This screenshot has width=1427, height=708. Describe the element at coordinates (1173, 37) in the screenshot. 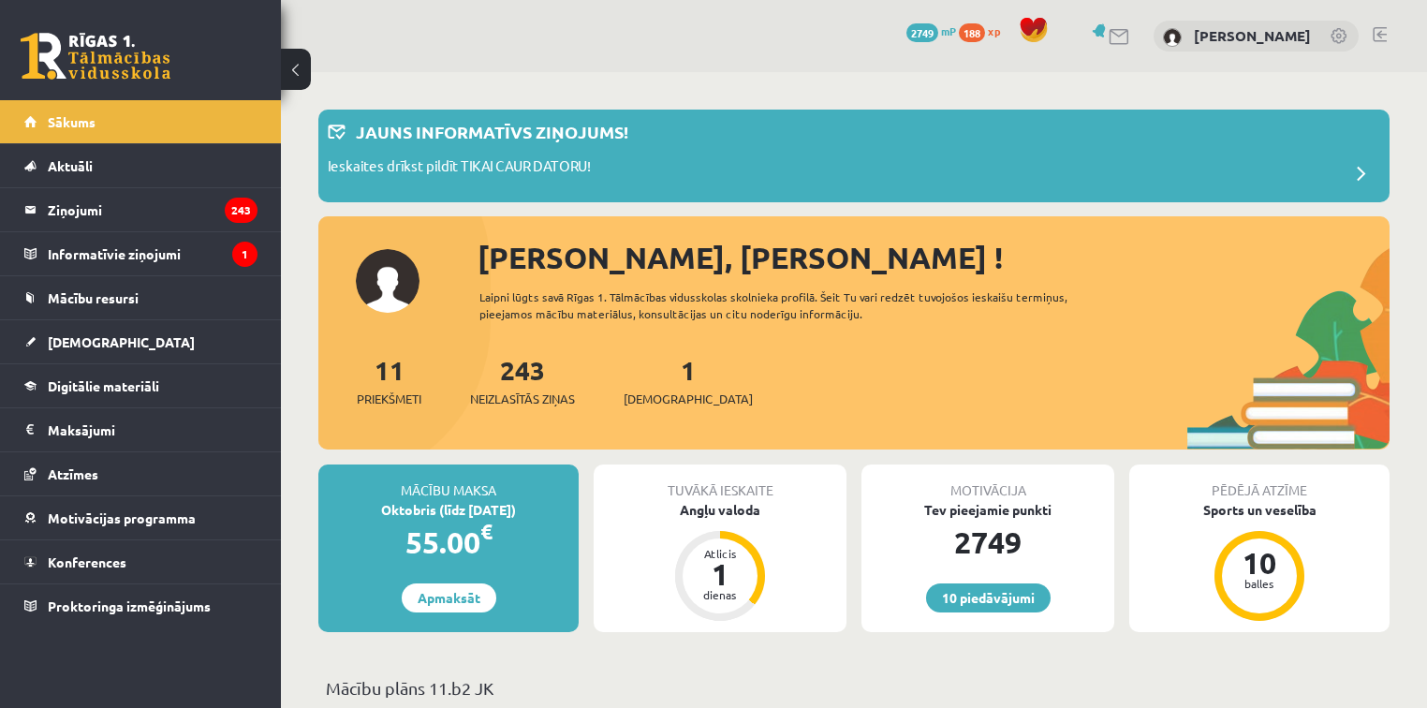

I see `img: Jānis Krilovs` at that location.